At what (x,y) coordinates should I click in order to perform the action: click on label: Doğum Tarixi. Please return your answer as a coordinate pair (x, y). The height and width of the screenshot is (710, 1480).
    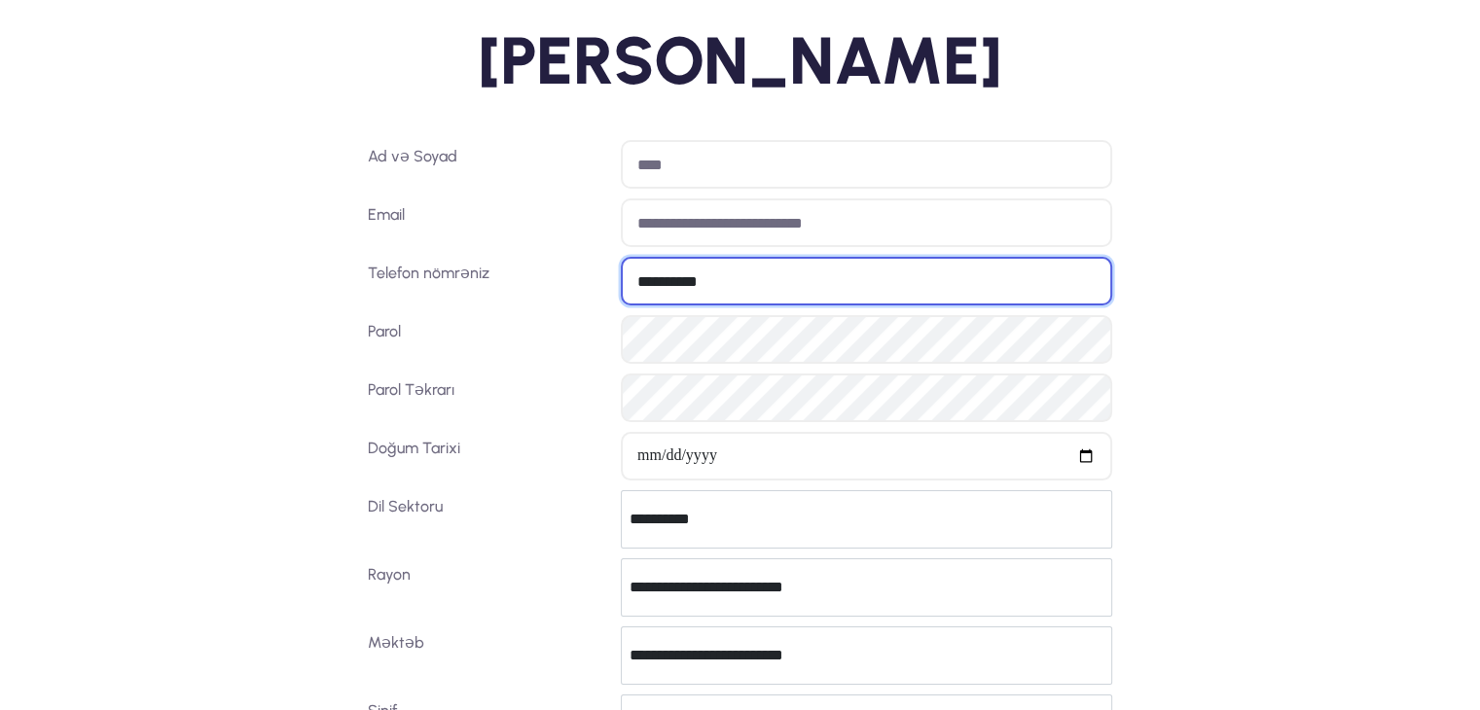
    Looking at the image, I should click on (487, 456).